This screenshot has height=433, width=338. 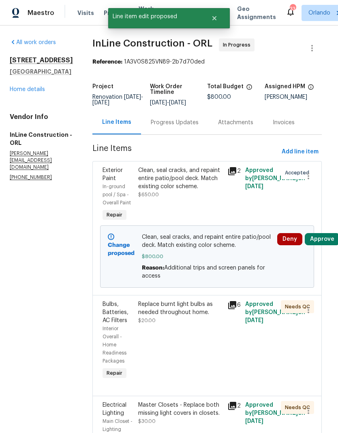 What do you see at coordinates (117, 195) in the screenshot?
I see `span: In-ground pool / Spa - Overall Paint` at bounding box center [117, 195].